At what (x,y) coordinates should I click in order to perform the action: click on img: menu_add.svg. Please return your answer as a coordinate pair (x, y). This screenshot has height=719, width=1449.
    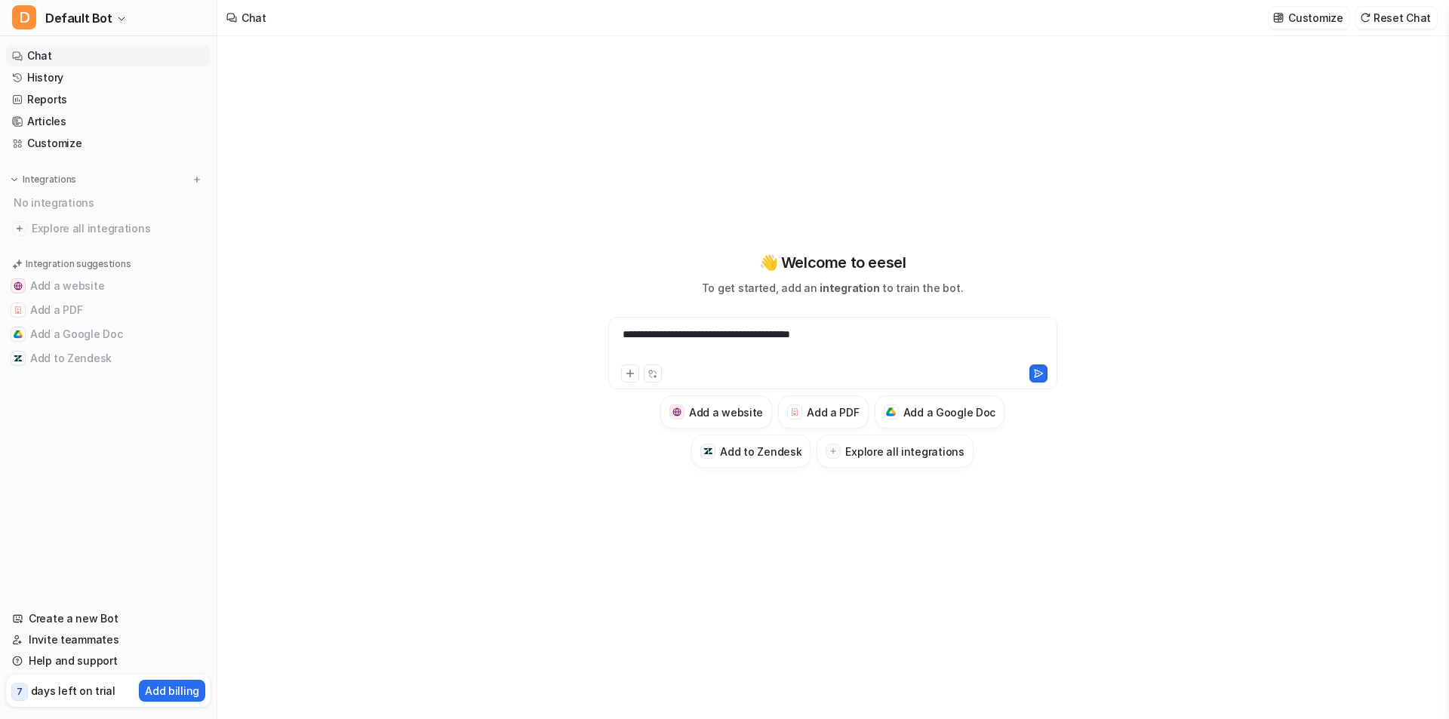
    Looking at the image, I should click on (197, 180).